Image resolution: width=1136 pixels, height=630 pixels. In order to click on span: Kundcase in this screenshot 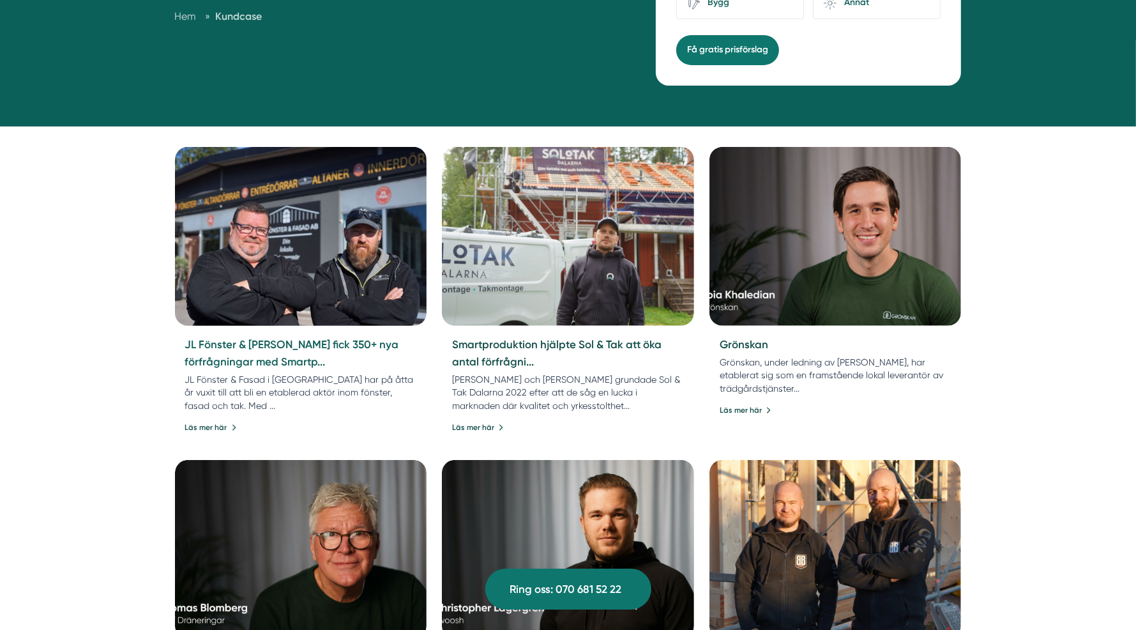, I will do `click(239, 16)`.